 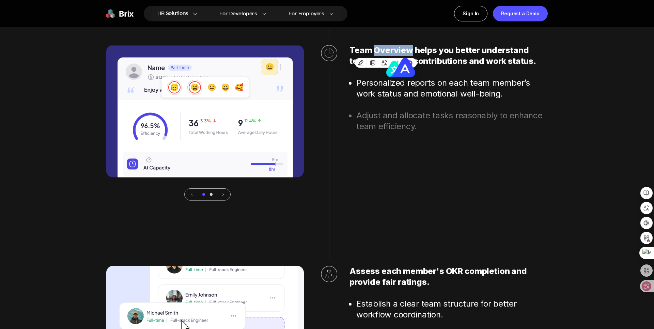 What do you see at coordinates (306, 14) in the screenshot?
I see `span: For Employers` at bounding box center [306, 14].